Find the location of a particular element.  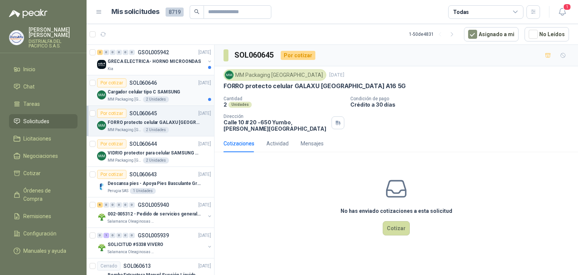

span: Solicitudes is located at coordinates (36, 121).